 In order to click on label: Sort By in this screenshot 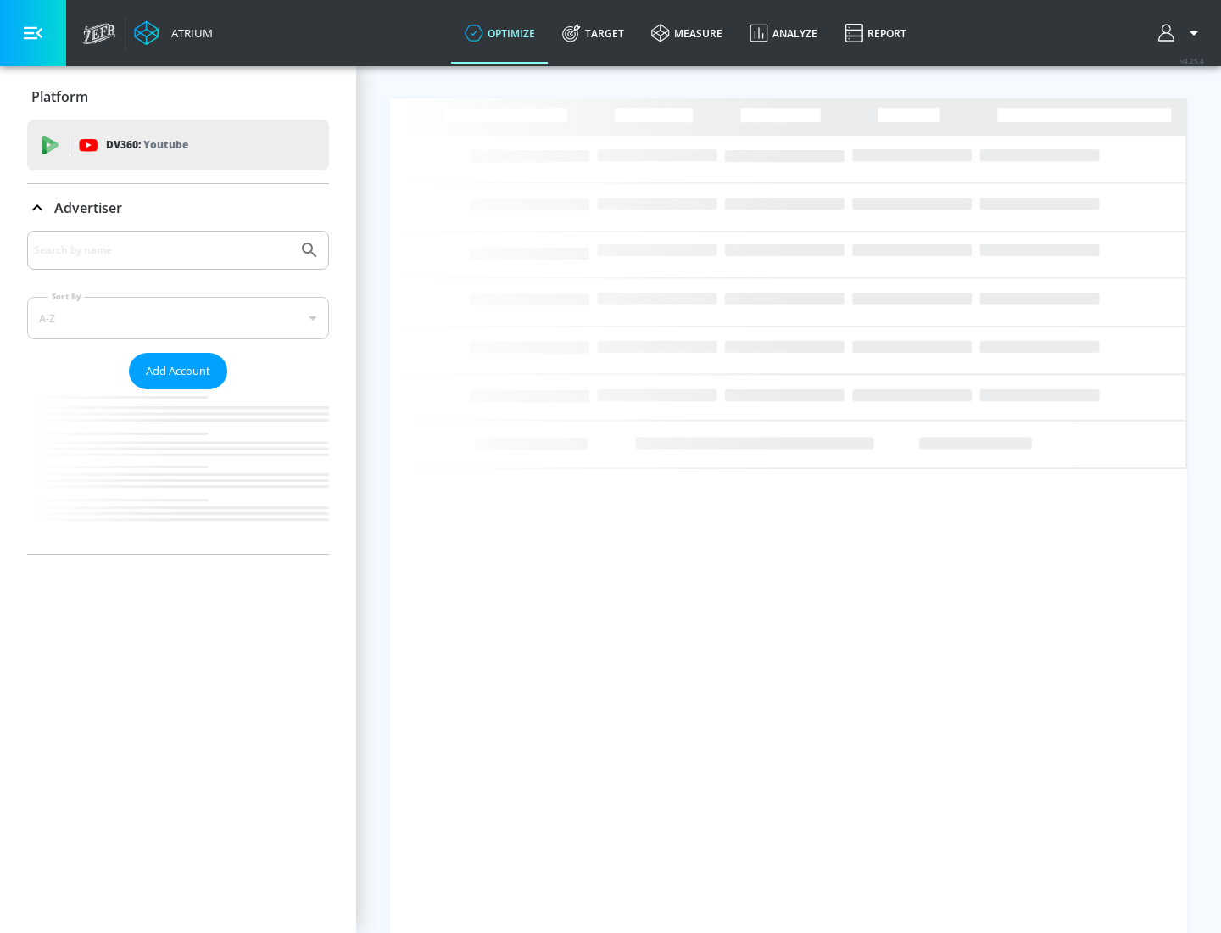, I will do `click(66, 296)`.